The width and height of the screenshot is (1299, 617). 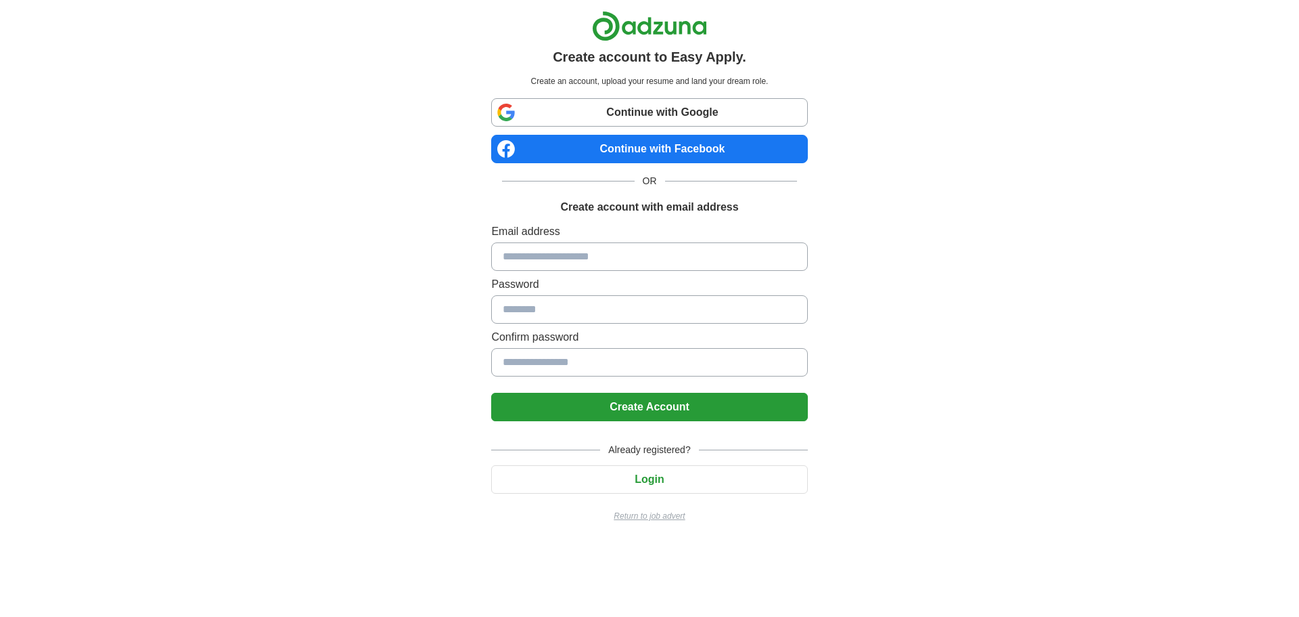 I want to click on label: Password, so click(x=649, y=284).